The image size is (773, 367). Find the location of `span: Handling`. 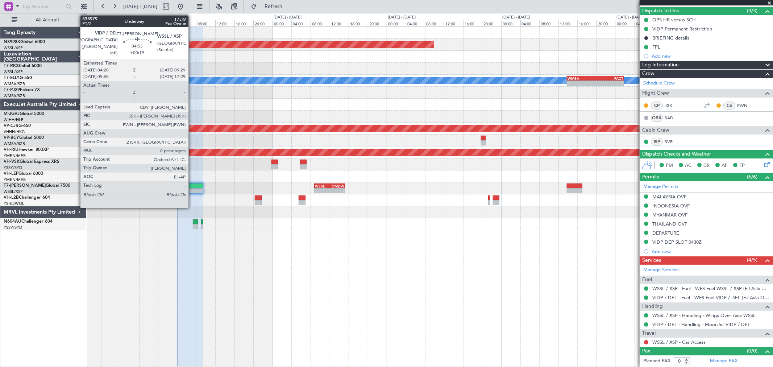

span: Handling is located at coordinates (652, 306).